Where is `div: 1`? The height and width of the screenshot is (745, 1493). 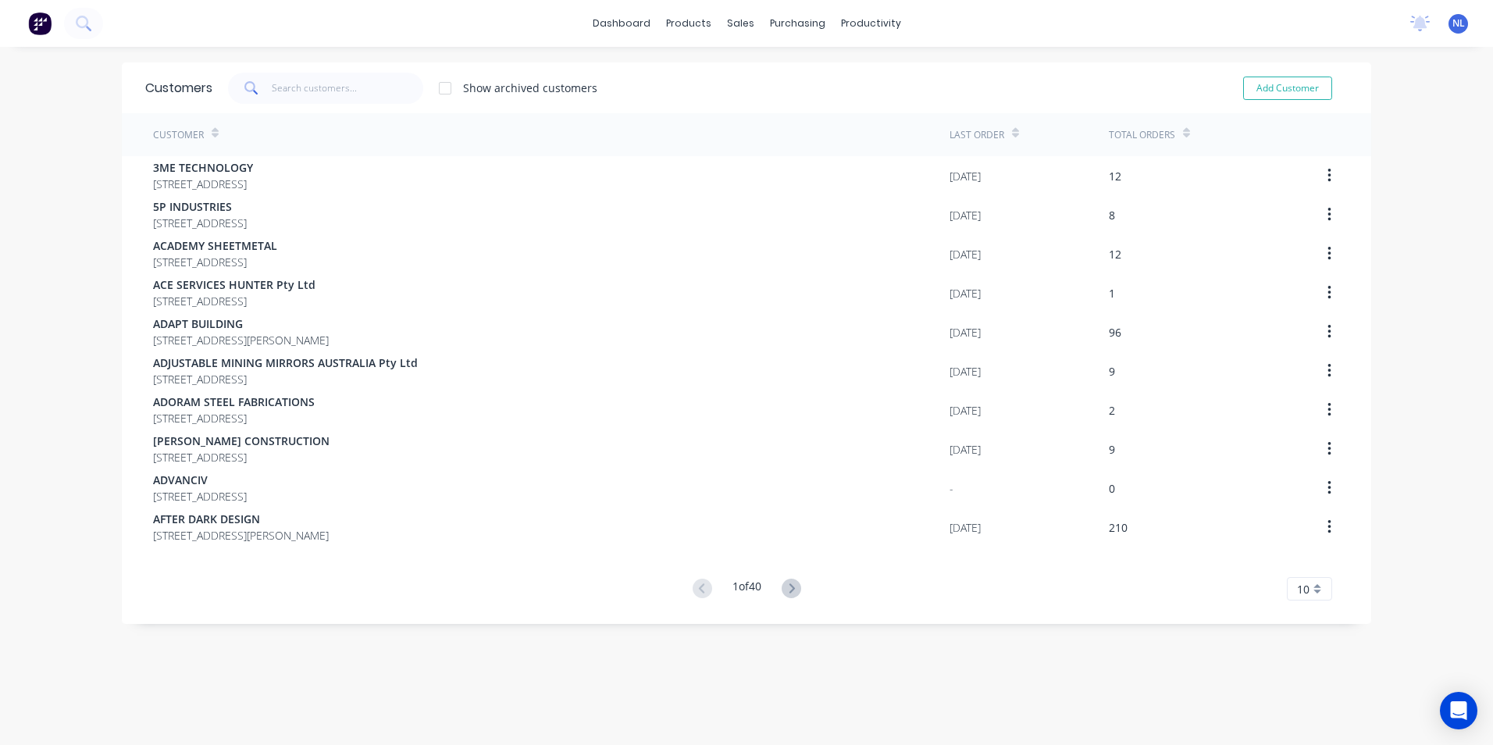
div: 1 is located at coordinates (1112, 293).